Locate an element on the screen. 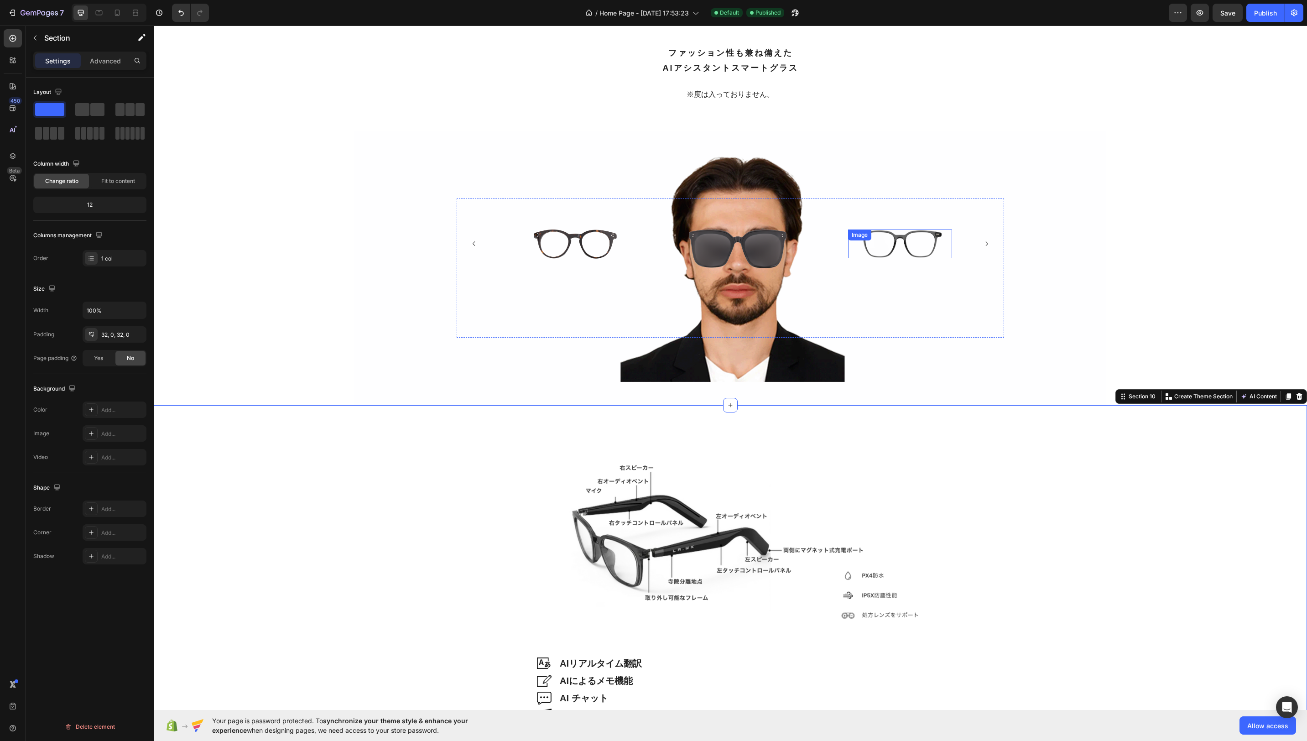 This screenshot has height=741, width=1307. div: 32, 0, 32, 0 is located at coordinates (123, 335).